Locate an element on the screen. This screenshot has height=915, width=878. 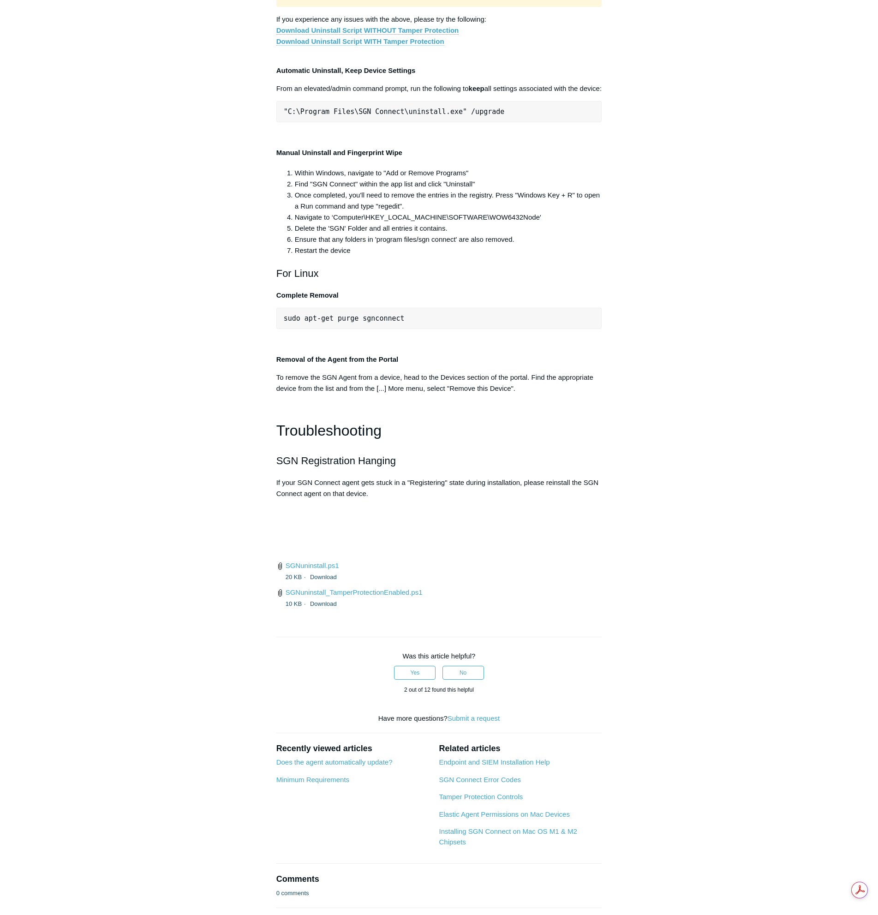
pre: sudo apt-get purge sgnconnect is located at coordinates (439, 318).